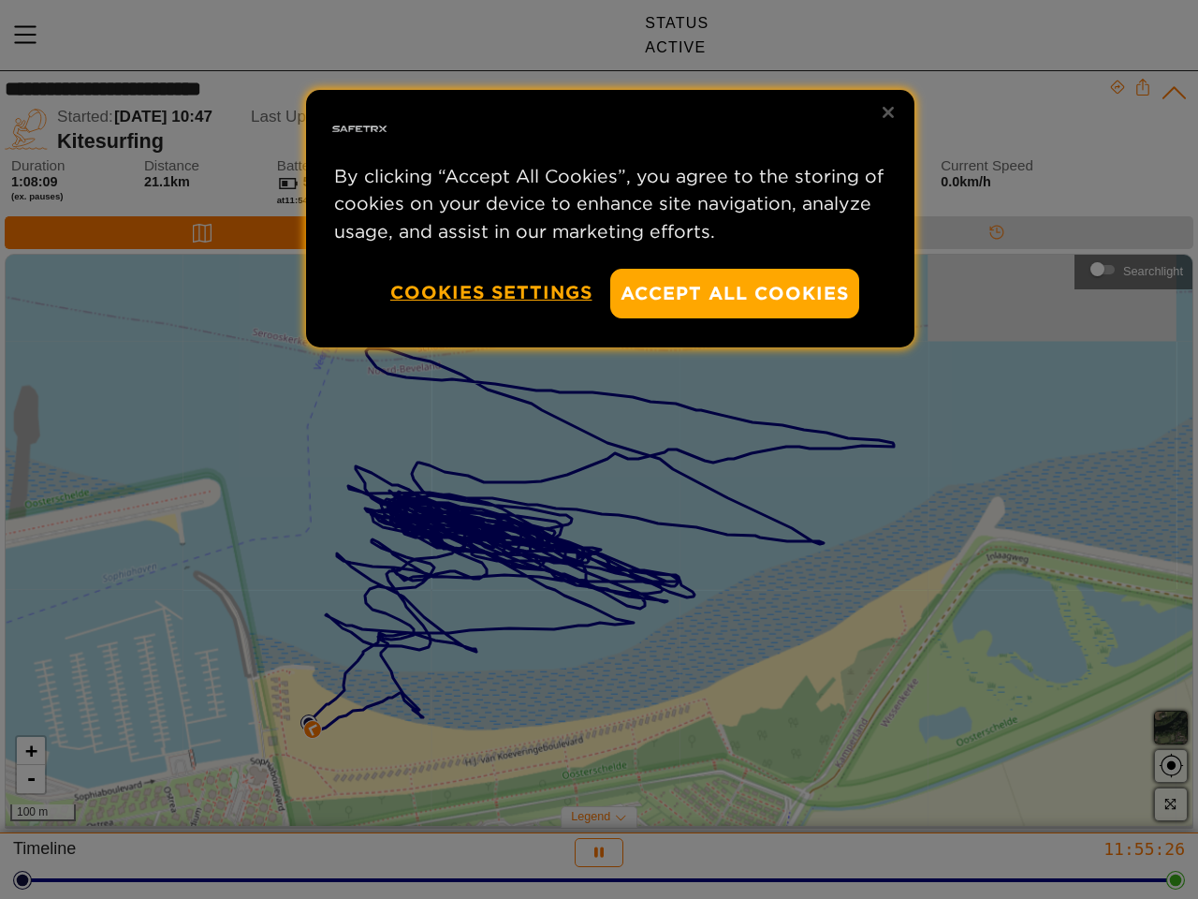  What do you see at coordinates (359, 129) in the screenshot?
I see `img: Safe Tracks` at bounding box center [359, 129].